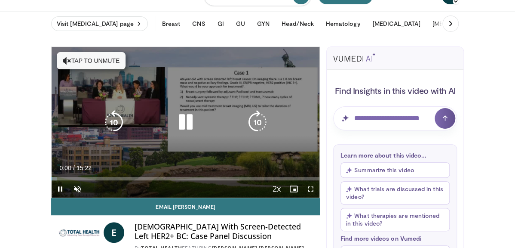 Image resolution: width=515 pixels, height=248 pixels. What do you see at coordinates (311, 189) in the screenshot?
I see `button: Fullscreen` at bounding box center [311, 189].